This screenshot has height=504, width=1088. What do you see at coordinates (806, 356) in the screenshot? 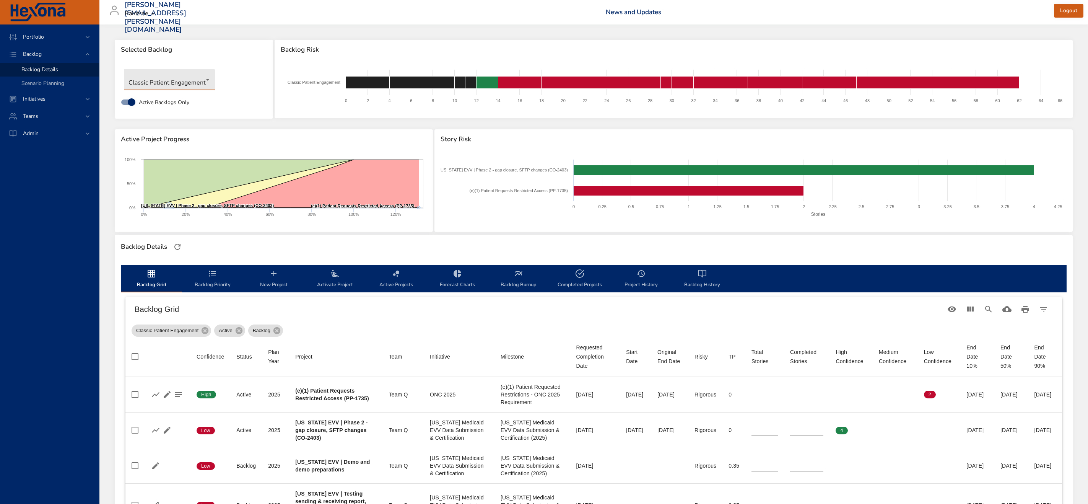
I see `div: Completed Stories` at bounding box center [806, 356].